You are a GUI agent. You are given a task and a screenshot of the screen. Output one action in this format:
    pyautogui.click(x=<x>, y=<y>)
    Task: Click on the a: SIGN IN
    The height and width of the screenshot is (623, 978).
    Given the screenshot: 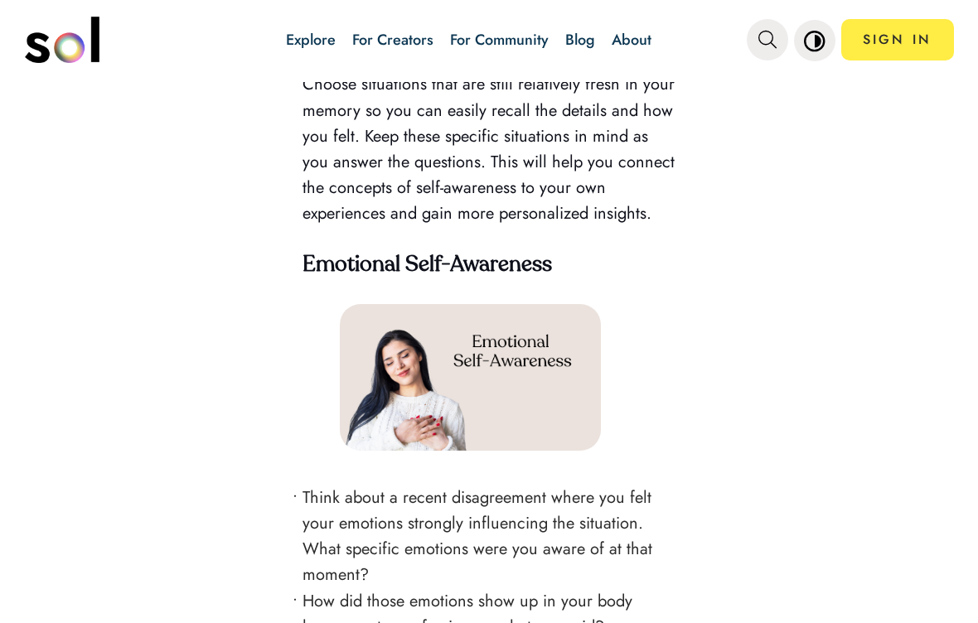 What is the action you would take?
    pyautogui.click(x=898, y=40)
    